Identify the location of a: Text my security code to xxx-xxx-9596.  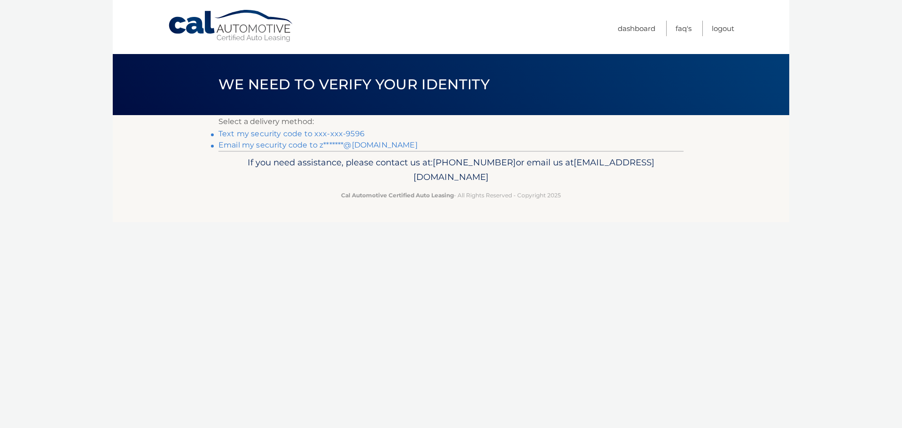
(291, 133).